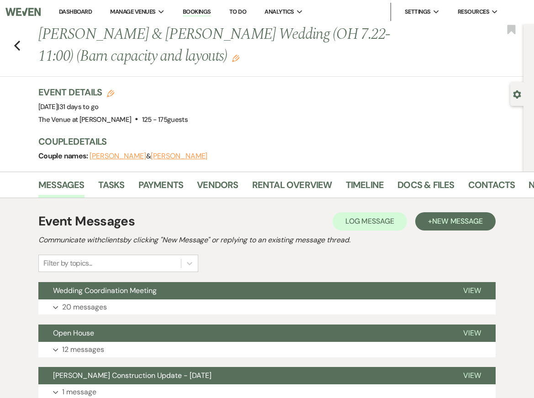  Describe the element at coordinates (74, 333) in the screenshot. I see `span: Open House` at that location.